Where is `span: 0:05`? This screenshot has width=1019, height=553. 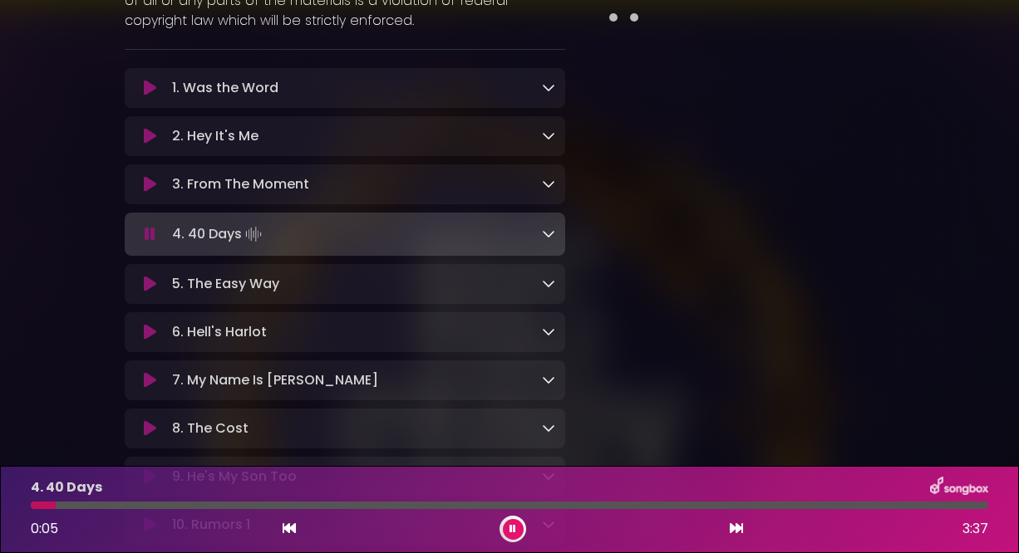
span: 0:05 is located at coordinates (44, 528).